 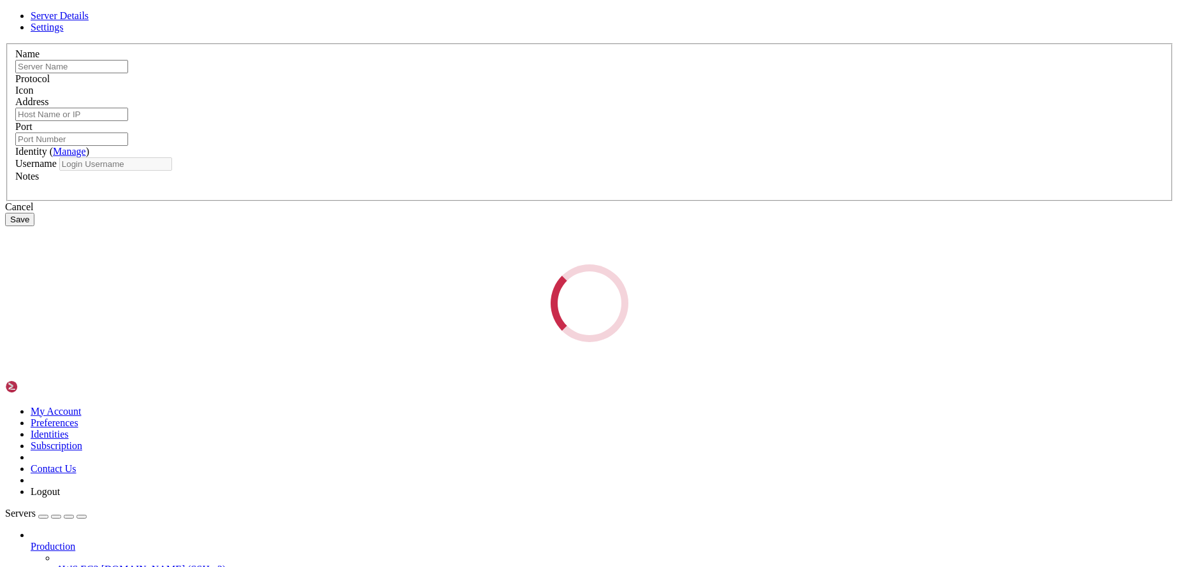 I want to click on x-row: Friends: 107, so click(x=507, y=321).